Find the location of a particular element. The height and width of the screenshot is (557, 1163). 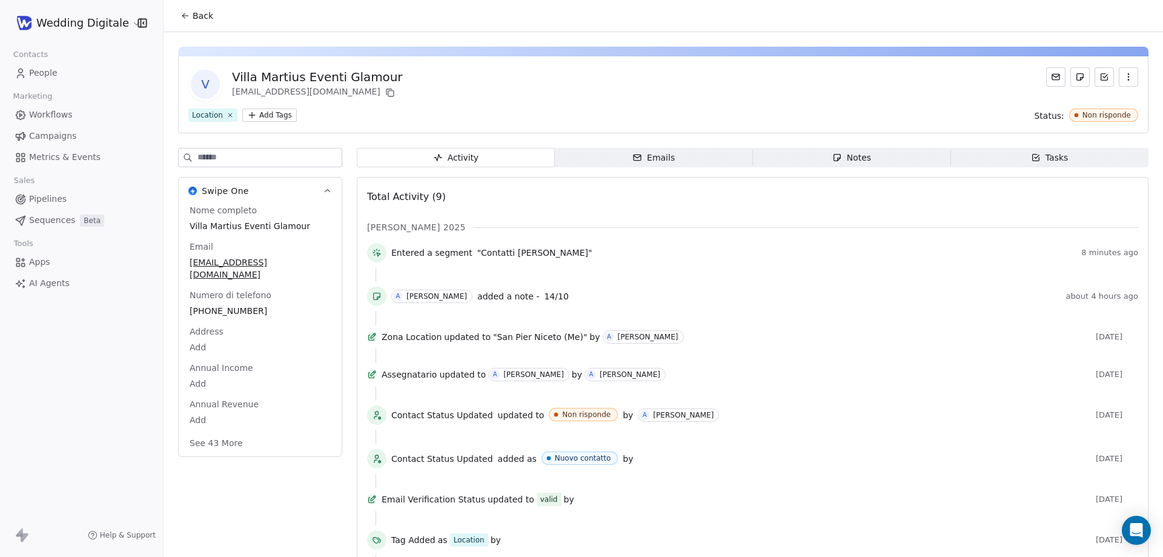

div: valid is located at coordinates (549, 499).